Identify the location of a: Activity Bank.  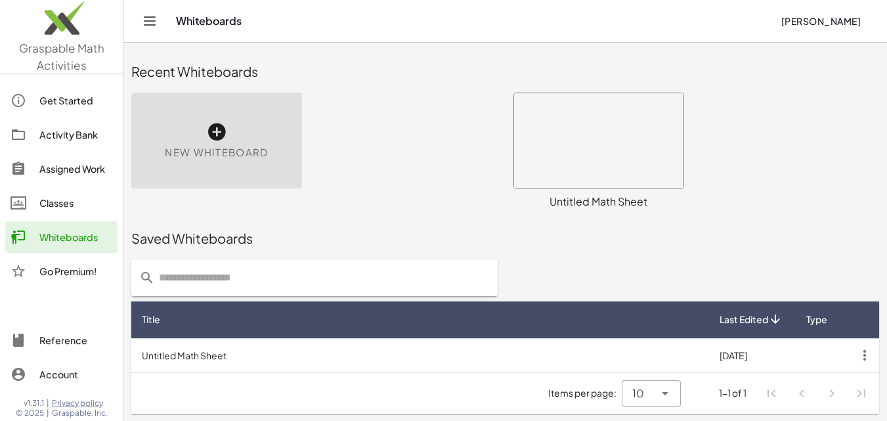
(61, 135).